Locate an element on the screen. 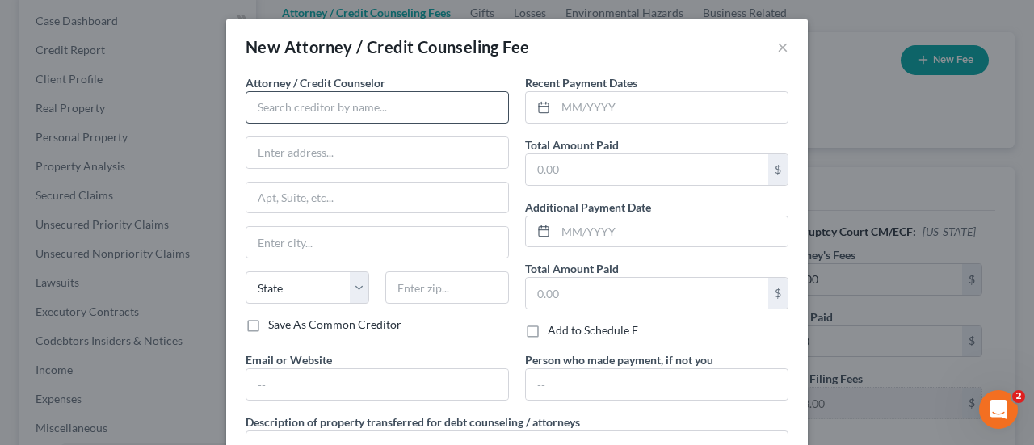 The width and height of the screenshot is (1034, 445). span: Attorney / Credit Counselor is located at coordinates (315, 82).